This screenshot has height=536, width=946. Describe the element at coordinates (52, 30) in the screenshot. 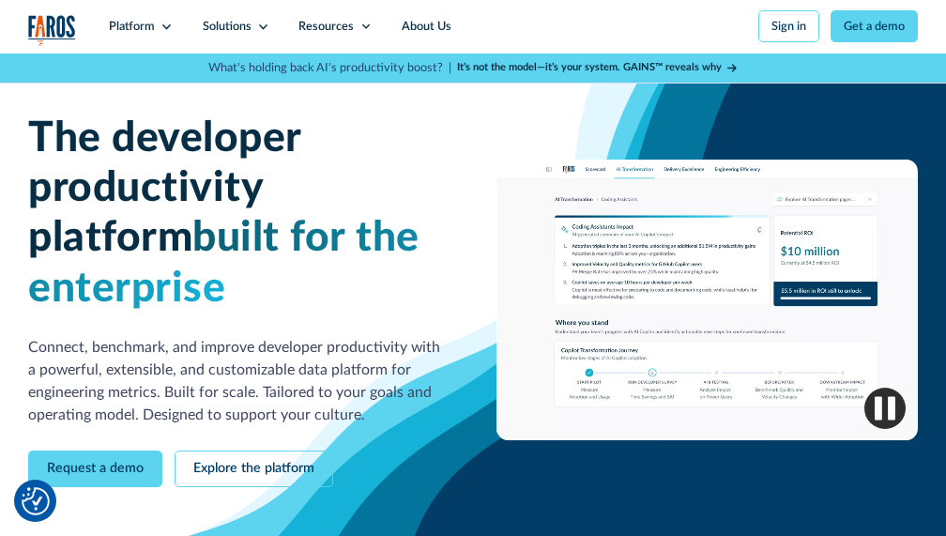

I see `a: home` at that location.